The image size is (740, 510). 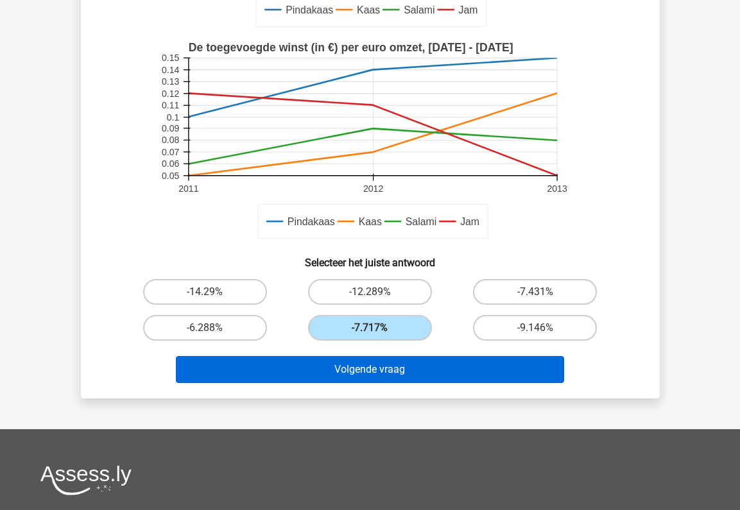 I want to click on text: 0.12, so click(x=170, y=94).